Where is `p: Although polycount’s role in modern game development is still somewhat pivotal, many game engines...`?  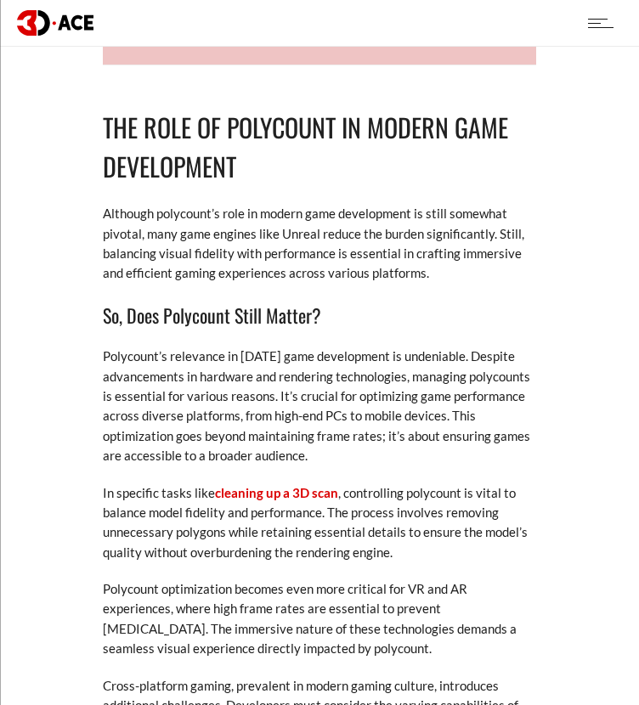
p: Although polycount’s role in modern game development is still somewhat pivotal, many game engines... is located at coordinates (320, 244).